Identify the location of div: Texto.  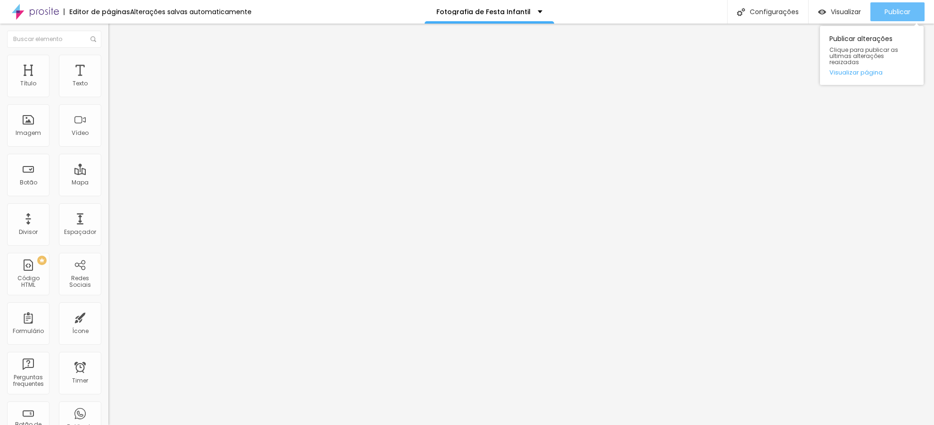
(80, 83).